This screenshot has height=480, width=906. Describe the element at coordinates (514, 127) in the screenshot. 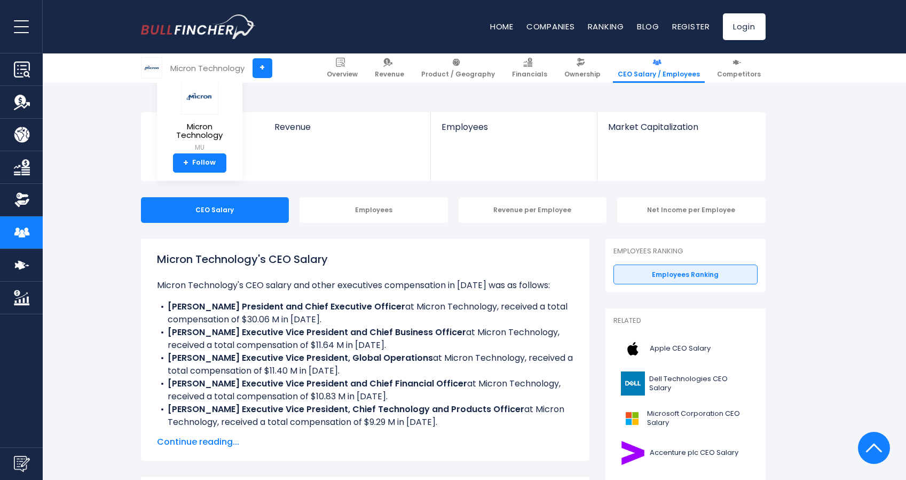

I see `span: Employees` at that location.